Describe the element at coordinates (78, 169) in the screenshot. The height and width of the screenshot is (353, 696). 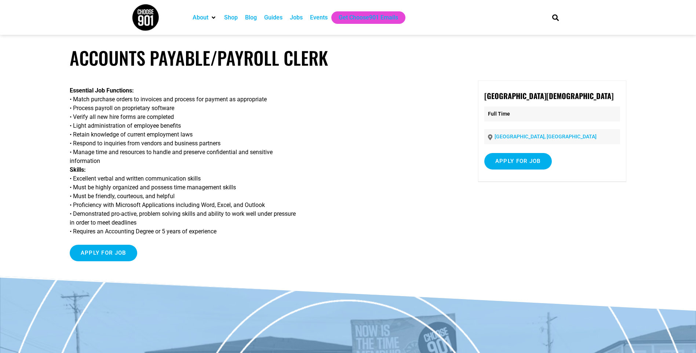
I see `strong: Skills:` at that location.